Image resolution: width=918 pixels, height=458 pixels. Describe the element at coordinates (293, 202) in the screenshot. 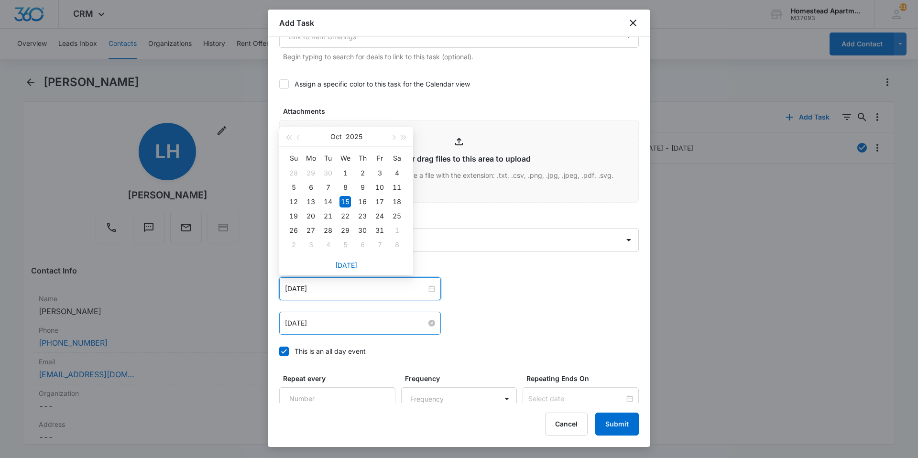

I see `div: 12` at that location.